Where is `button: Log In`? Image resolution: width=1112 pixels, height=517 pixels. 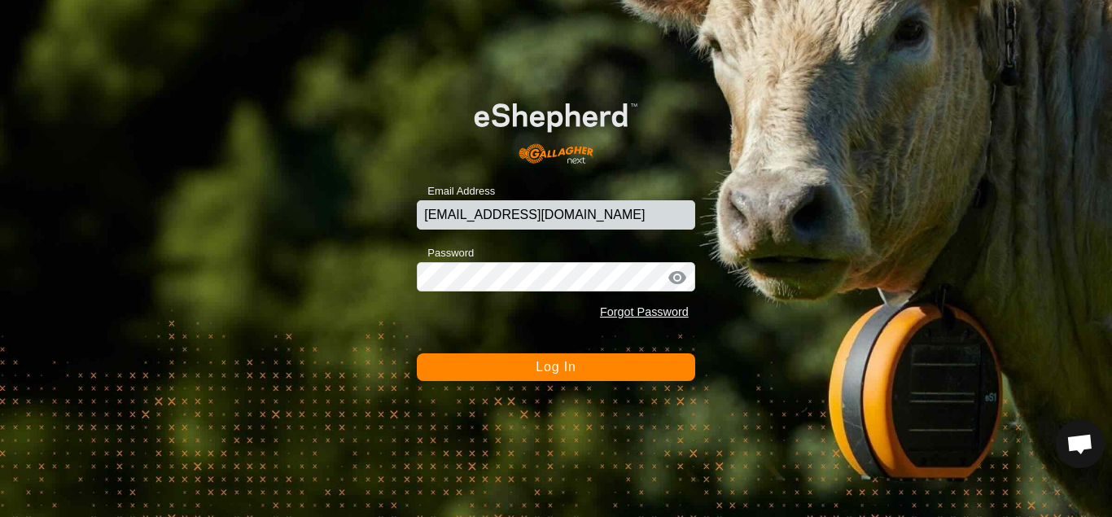 button: Log In is located at coordinates (556, 367).